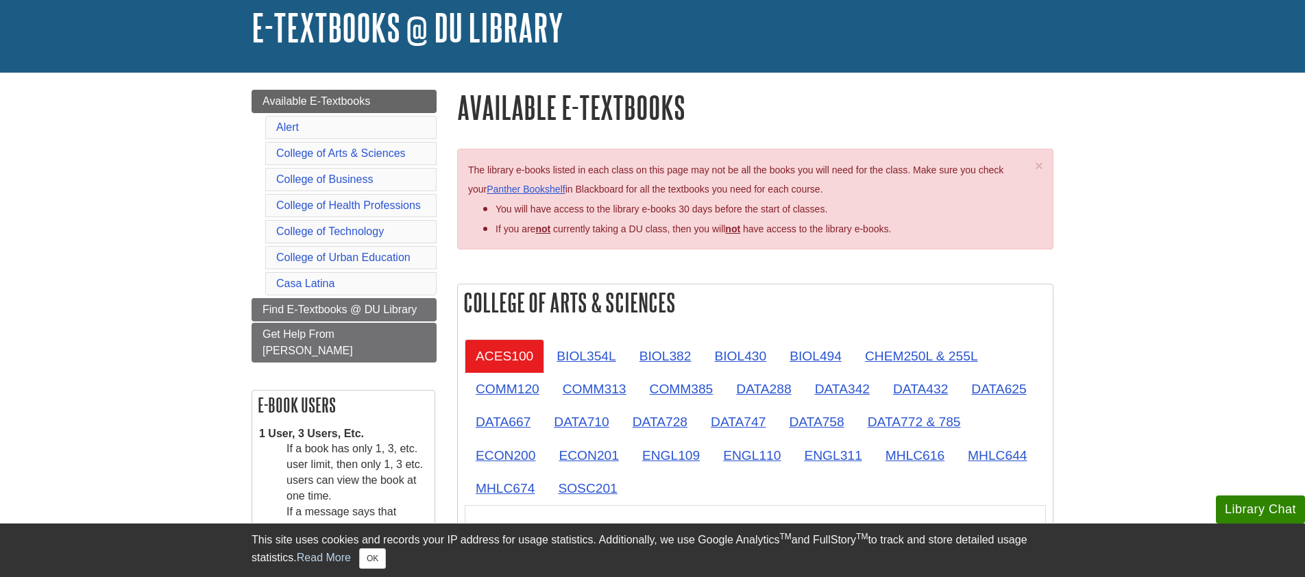 The image size is (1305, 577). What do you see at coordinates (305, 283) in the screenshot?
I see `a: Casa Latina` at bounding box center [305, 283].